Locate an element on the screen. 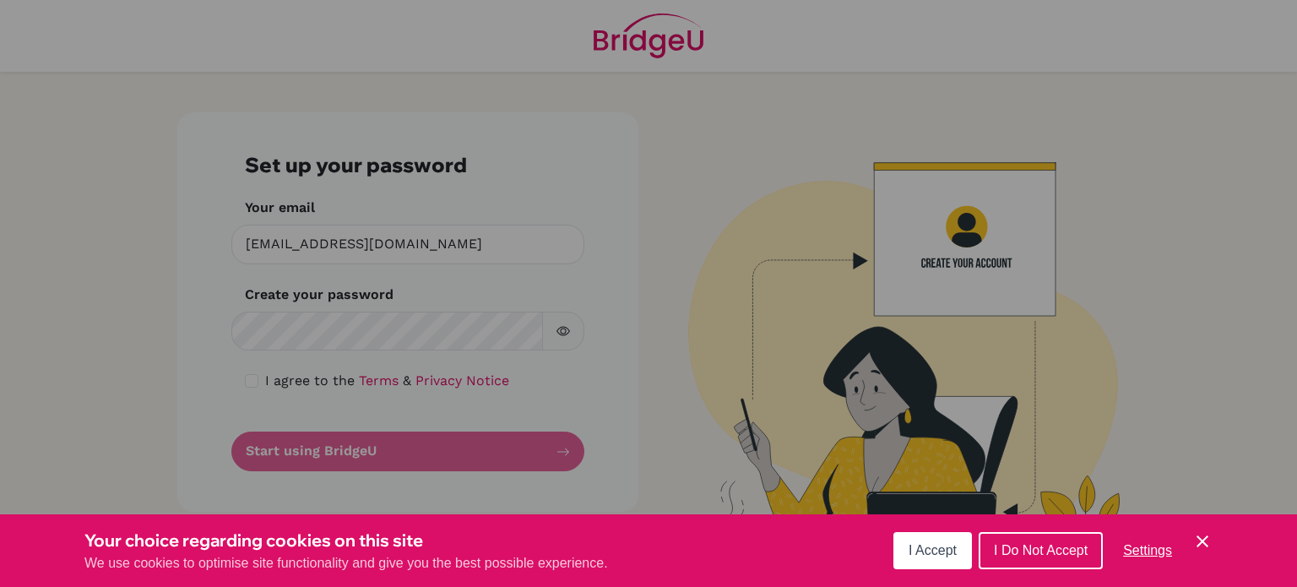 This screenshot has width=1297, height=587. h3: Your choice regarding cookies on this site is located at coordinates (346, 541).